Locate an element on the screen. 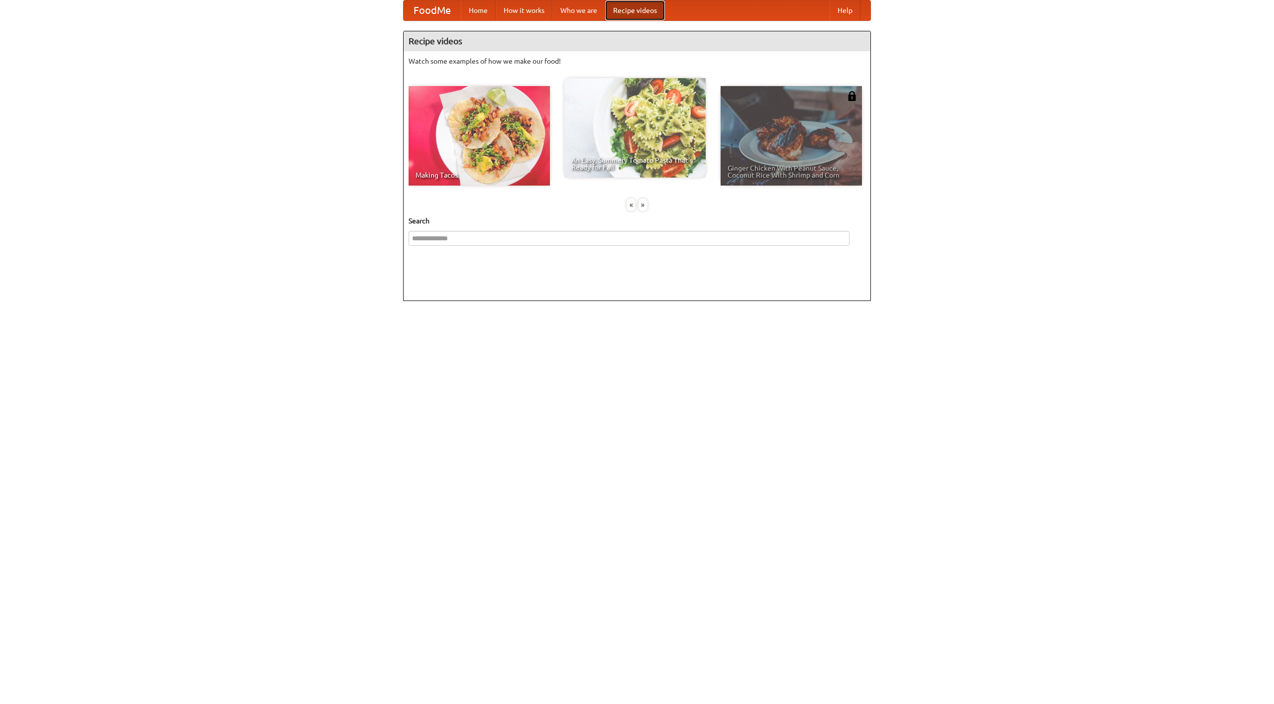  a: Home is located at coordinates (478, 10).